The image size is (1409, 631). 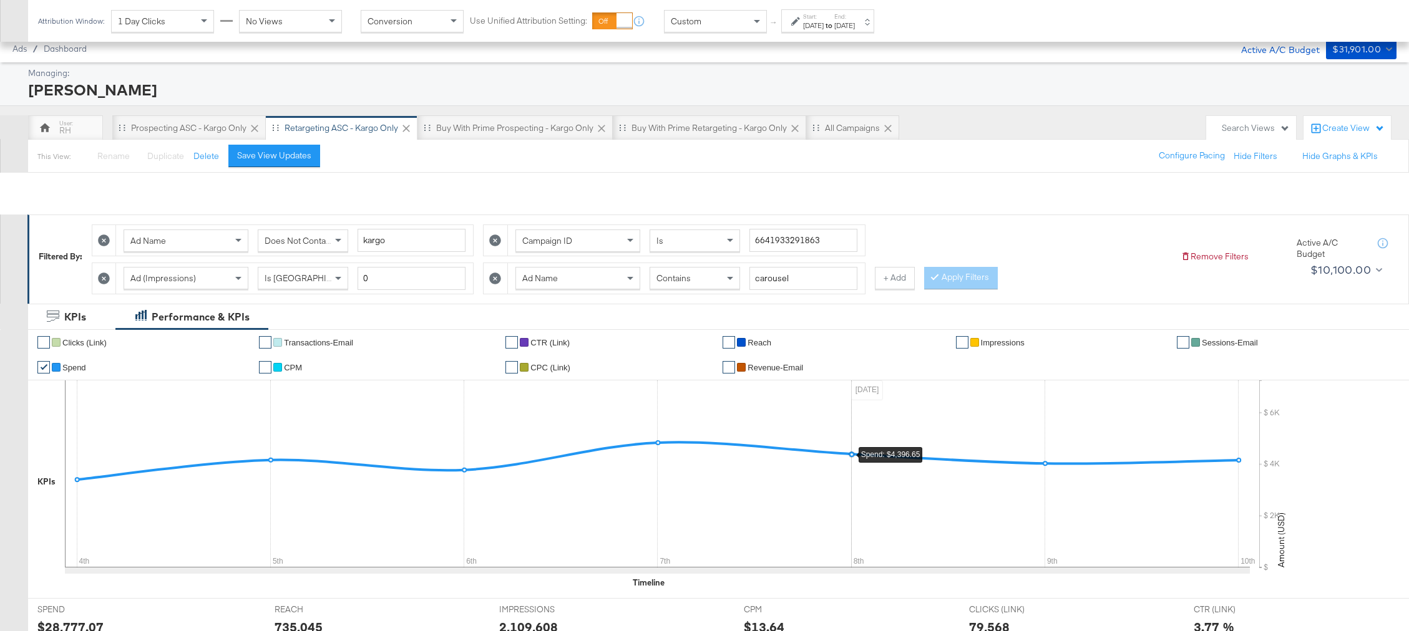 What do you see at coordinates (65, 130) in the screenshot?
I see `div: RH` at bounding box center [65, 130].